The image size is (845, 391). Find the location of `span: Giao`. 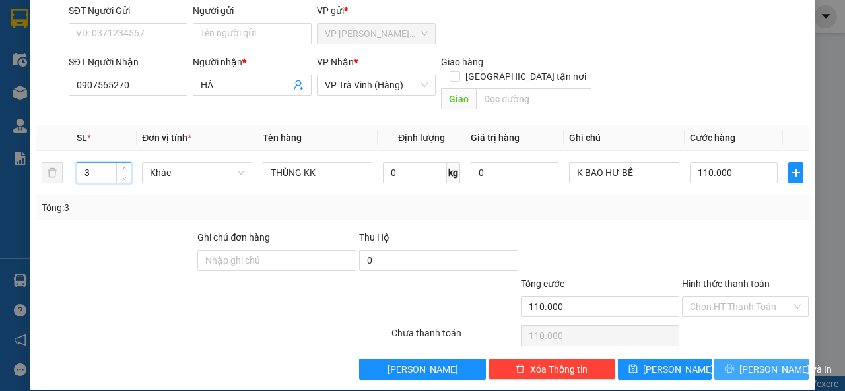

span: Giao is located at coordinates (458, 99).